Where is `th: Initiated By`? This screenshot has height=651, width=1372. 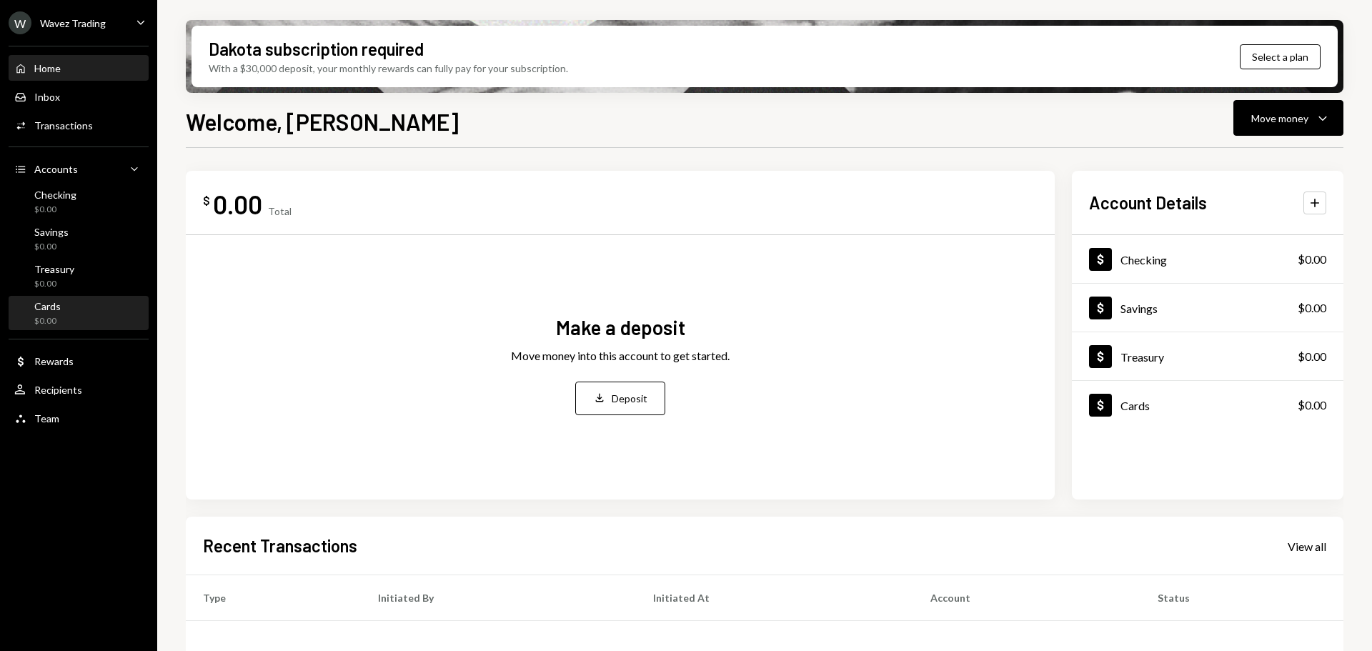 th: Initiated By is located at coordinates (498, 598).